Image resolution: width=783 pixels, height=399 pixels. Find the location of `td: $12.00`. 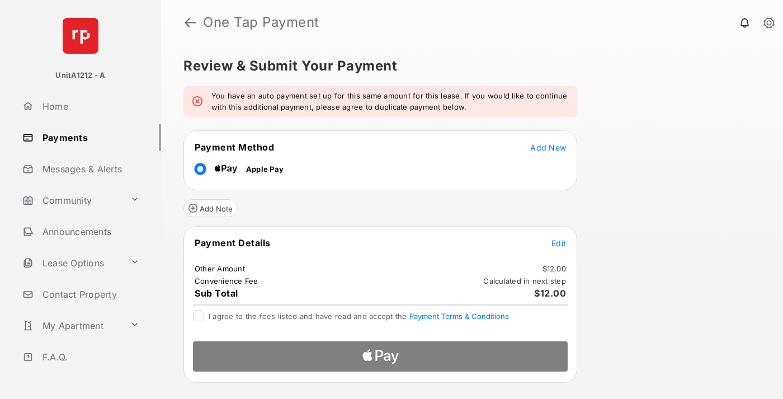

td: $12.00 is located at coordinates (554, 268).